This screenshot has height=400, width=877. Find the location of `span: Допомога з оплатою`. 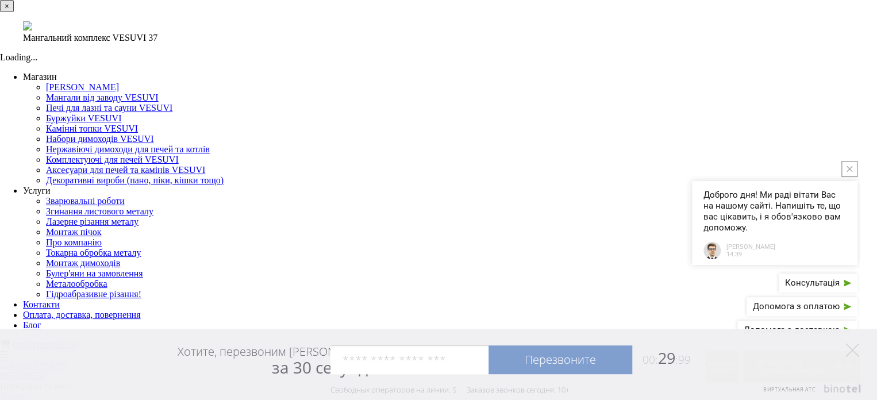

span: Допомога з оплатою is located at coordinates (796, 306).